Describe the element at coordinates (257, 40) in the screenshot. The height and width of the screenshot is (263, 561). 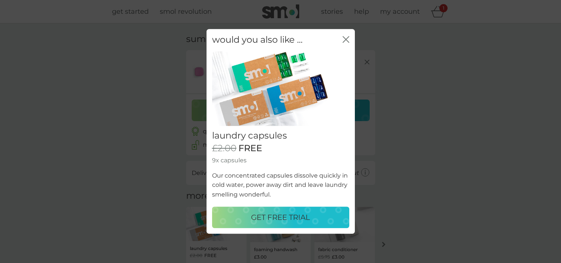
I see `h2: would you also like ...` at that location.